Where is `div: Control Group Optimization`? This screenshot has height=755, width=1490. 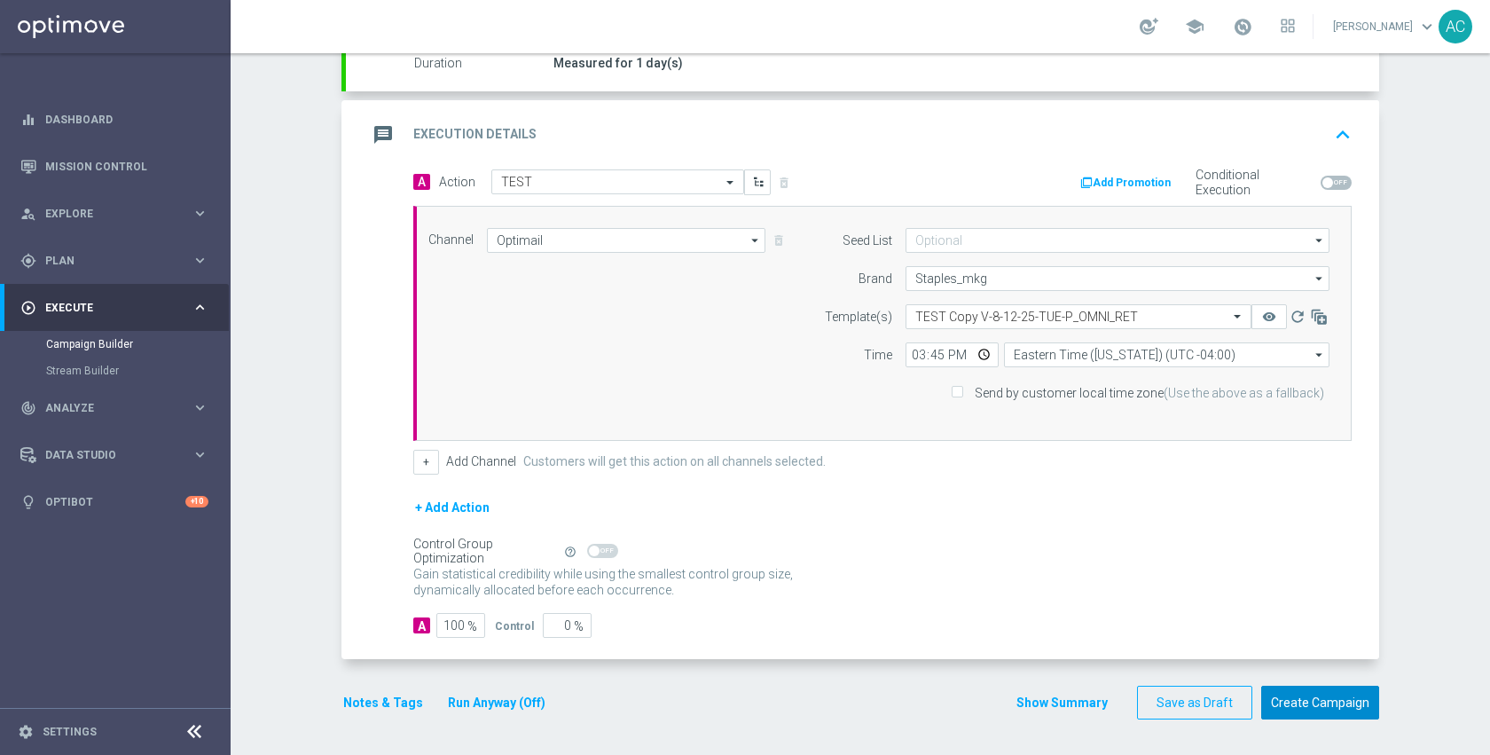
div: Control Group Optimization is located at coordinates (488, 552).